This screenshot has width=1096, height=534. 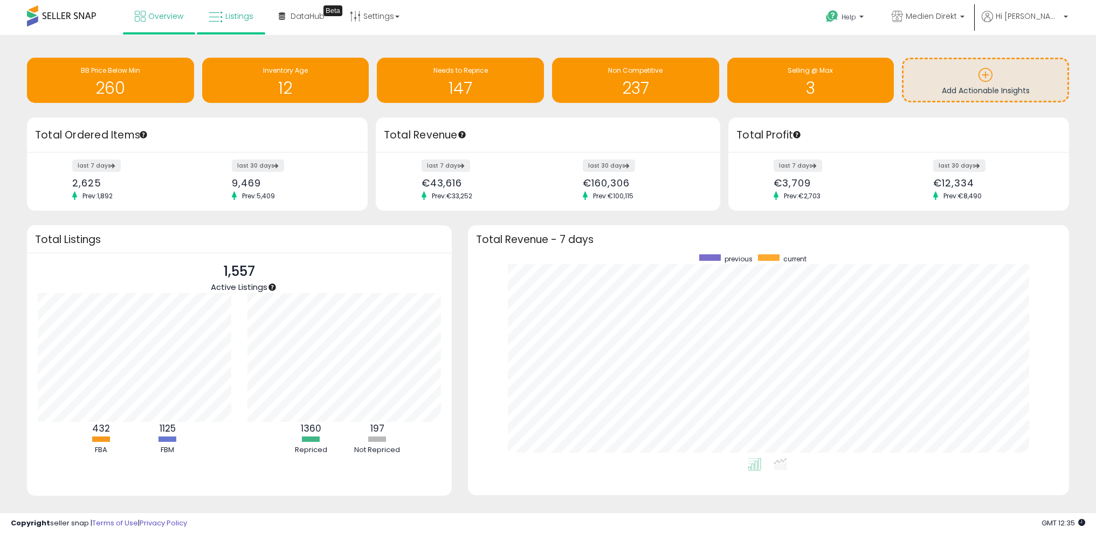 What do you see at coordinates (168, 450) in the screenshot?
I see `div: FBM` at bounding box center [168, 450].